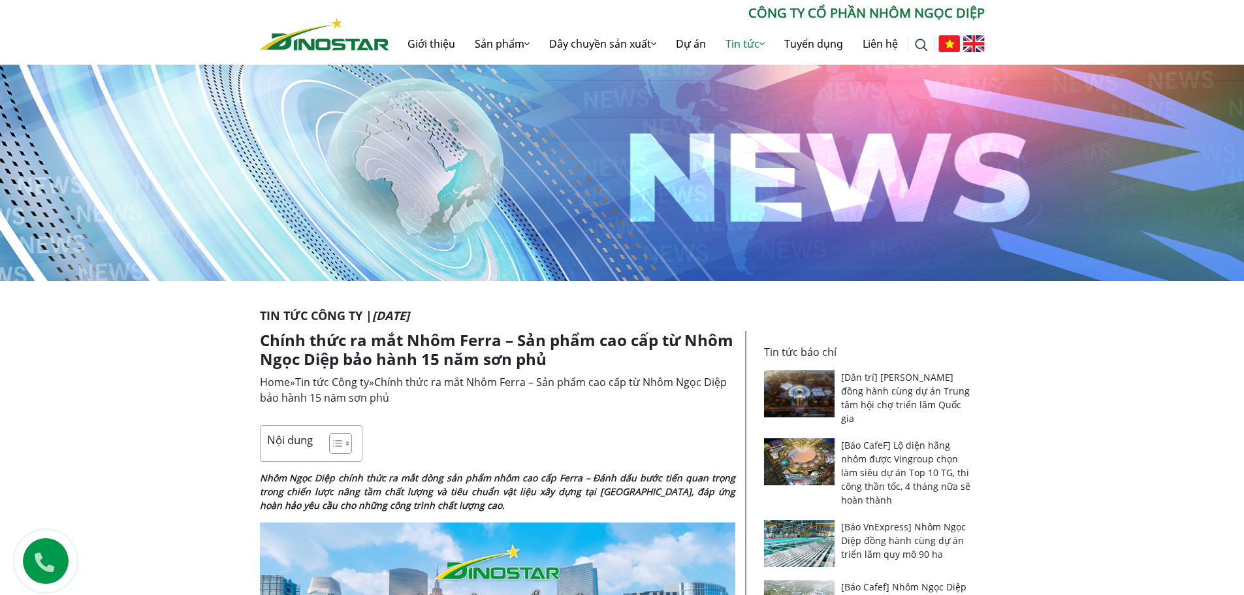 Image resolution: width=1244 pixels, height=595 pixels. I want to click on img: Nhôm Dinostar, so click(325, 34).